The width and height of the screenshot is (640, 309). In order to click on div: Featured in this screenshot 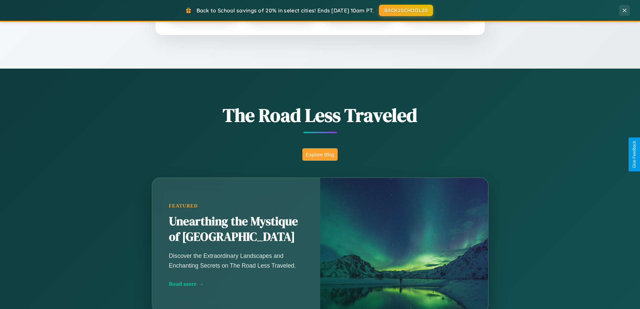, I will do `click(236, 205)`.